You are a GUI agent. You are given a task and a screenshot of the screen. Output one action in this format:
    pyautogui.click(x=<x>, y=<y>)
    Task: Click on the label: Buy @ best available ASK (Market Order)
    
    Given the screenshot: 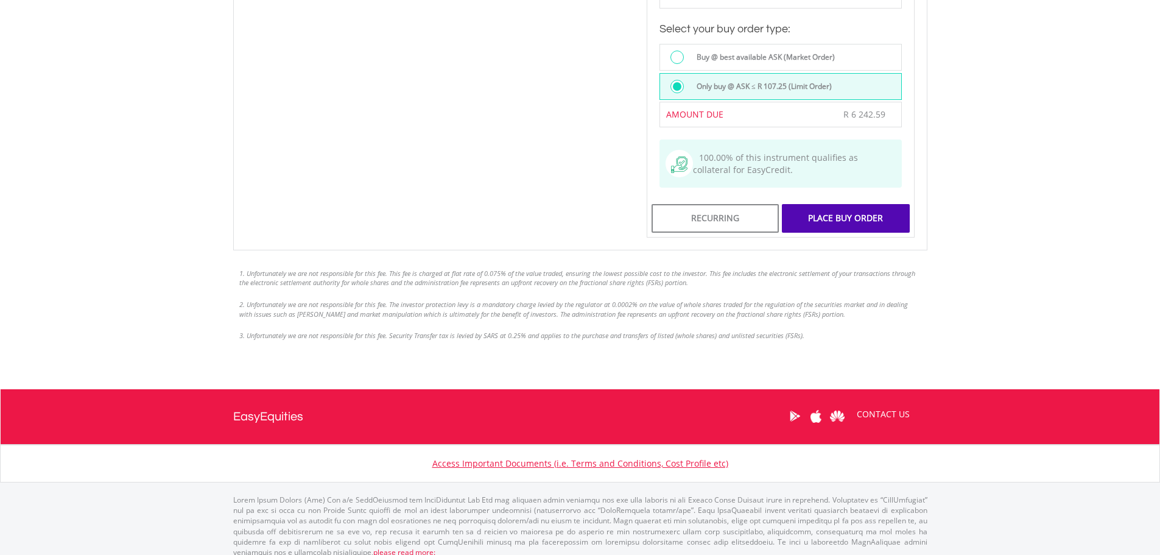 What is the action you would take?
    pyautogui.click(x=762, y=57)
    